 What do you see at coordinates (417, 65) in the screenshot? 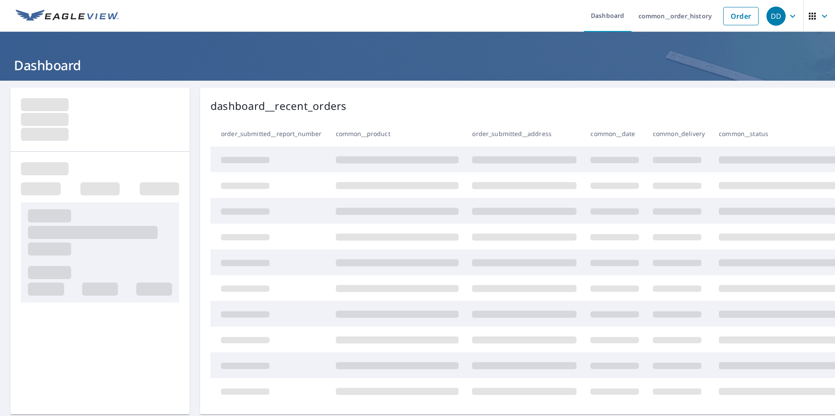
I see `h1: Dashboard` at bounding box center [417, 65].